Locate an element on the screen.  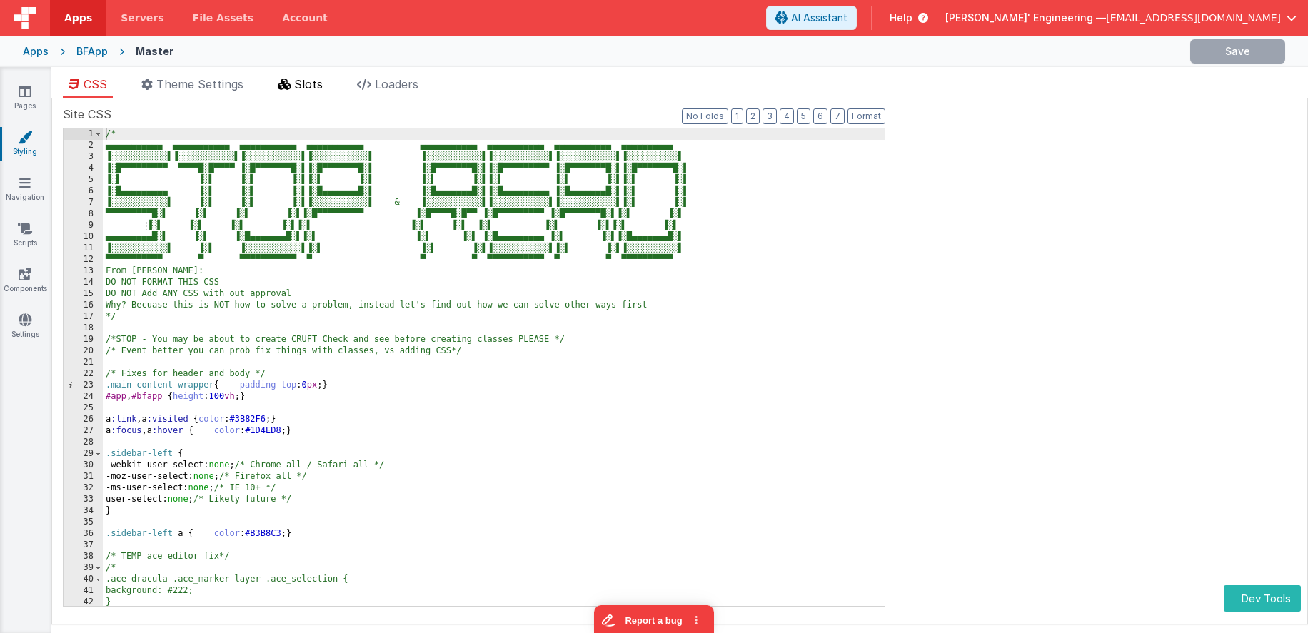
button: 3 is located at coordinates (769, 116).